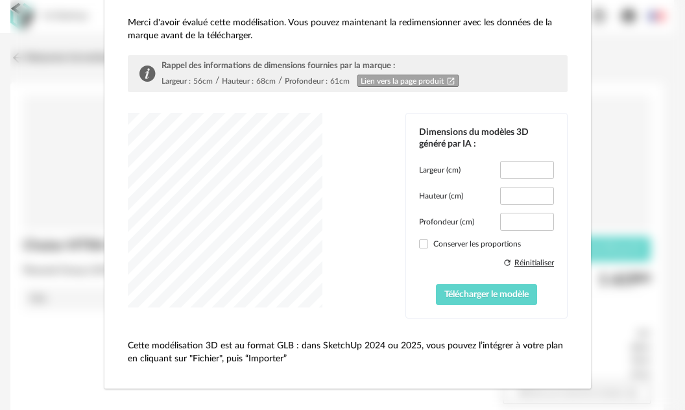 The image size is (685, 410). I want to click on label: Largeur (cm), so click(440, 170).